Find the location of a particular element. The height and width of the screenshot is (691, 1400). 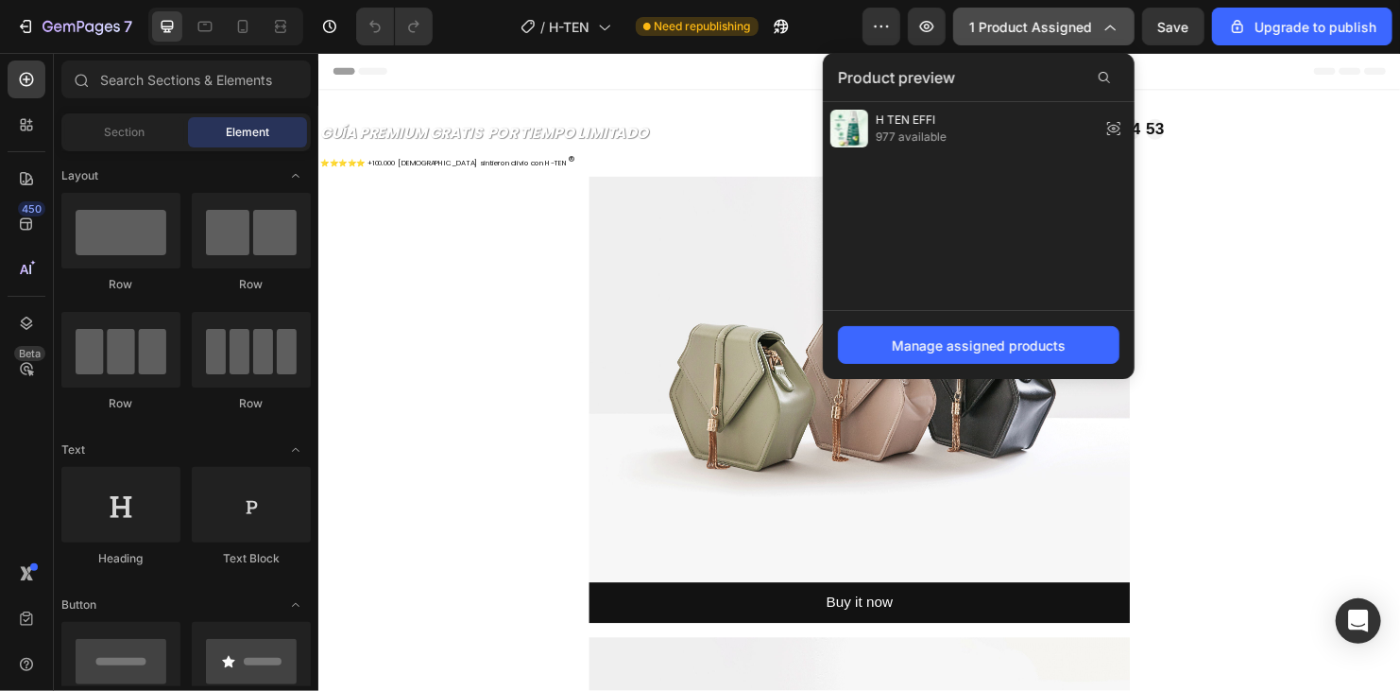

div: Open Intercom Messenger is located at coordinates (1359, 621).